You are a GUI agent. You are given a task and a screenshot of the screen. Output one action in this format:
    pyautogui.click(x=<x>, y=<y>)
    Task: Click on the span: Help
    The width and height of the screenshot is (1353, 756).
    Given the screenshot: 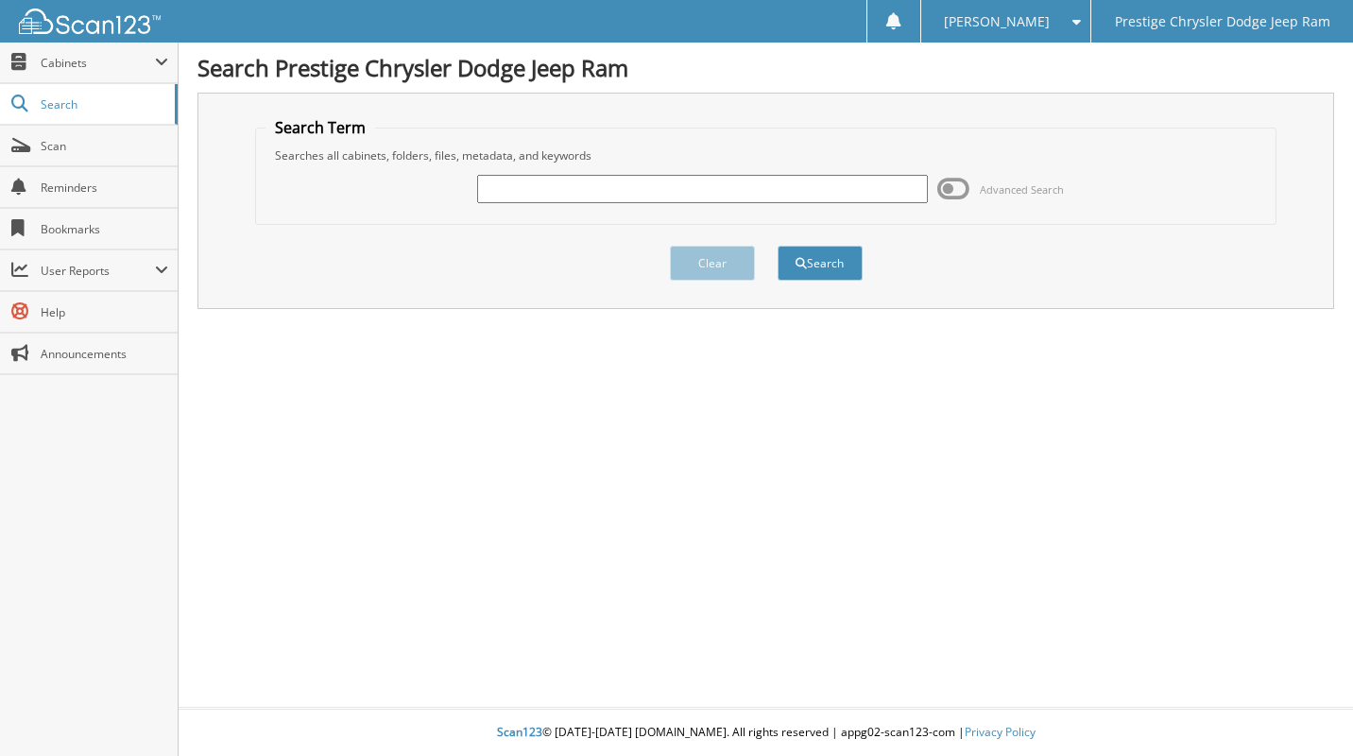 What is the action you would take?
    pyautogui.click(x=104, y=312)
    